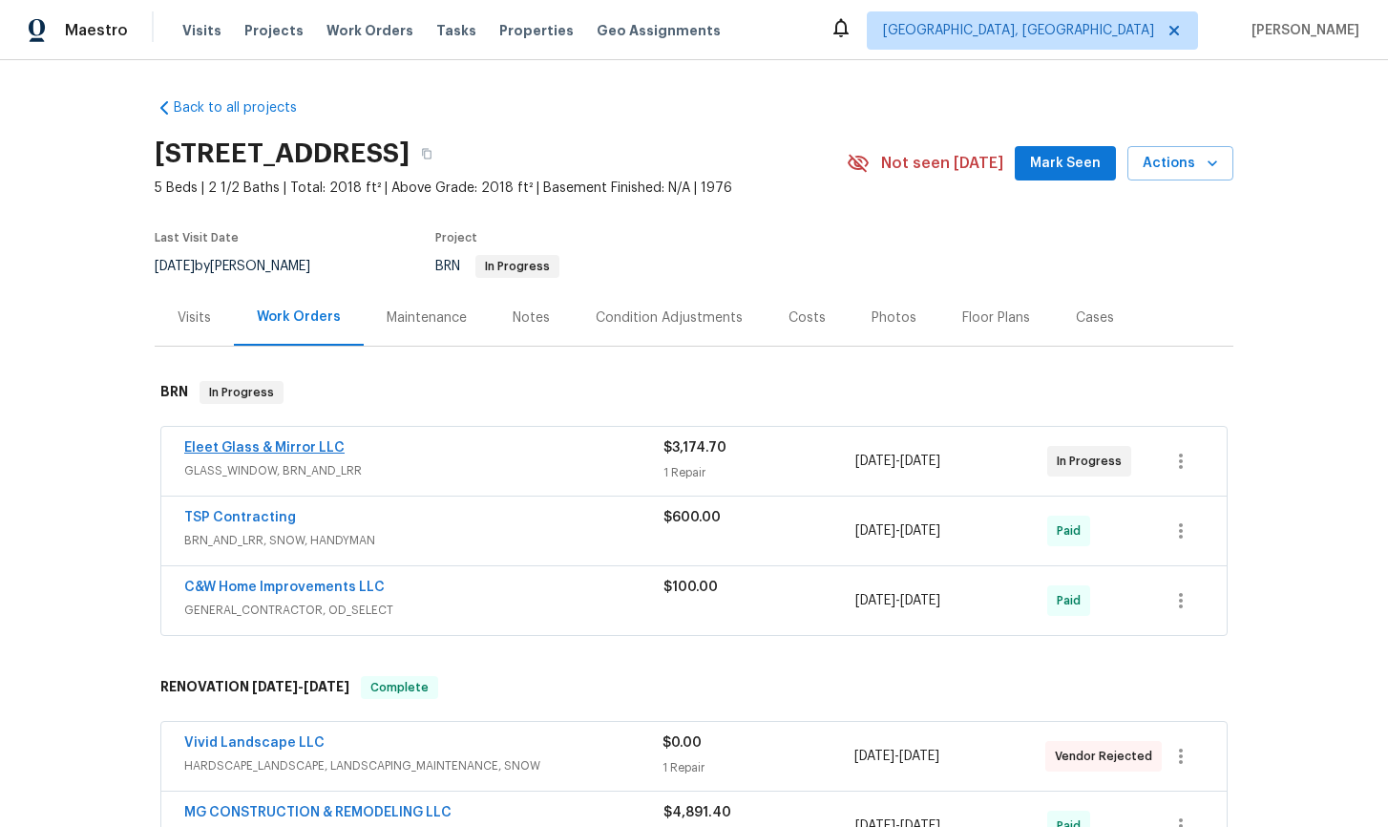 The height and width of the screenshot is (827, 1388). I want to click on span: $3,174.70, so click(695, 448).